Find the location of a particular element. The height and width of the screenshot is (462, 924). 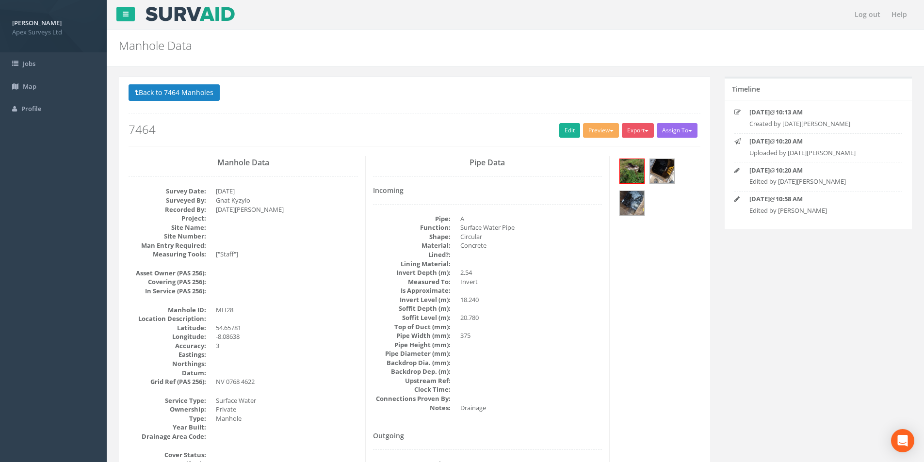

dt: Is Approximate: is located at coordinates (412, 291).